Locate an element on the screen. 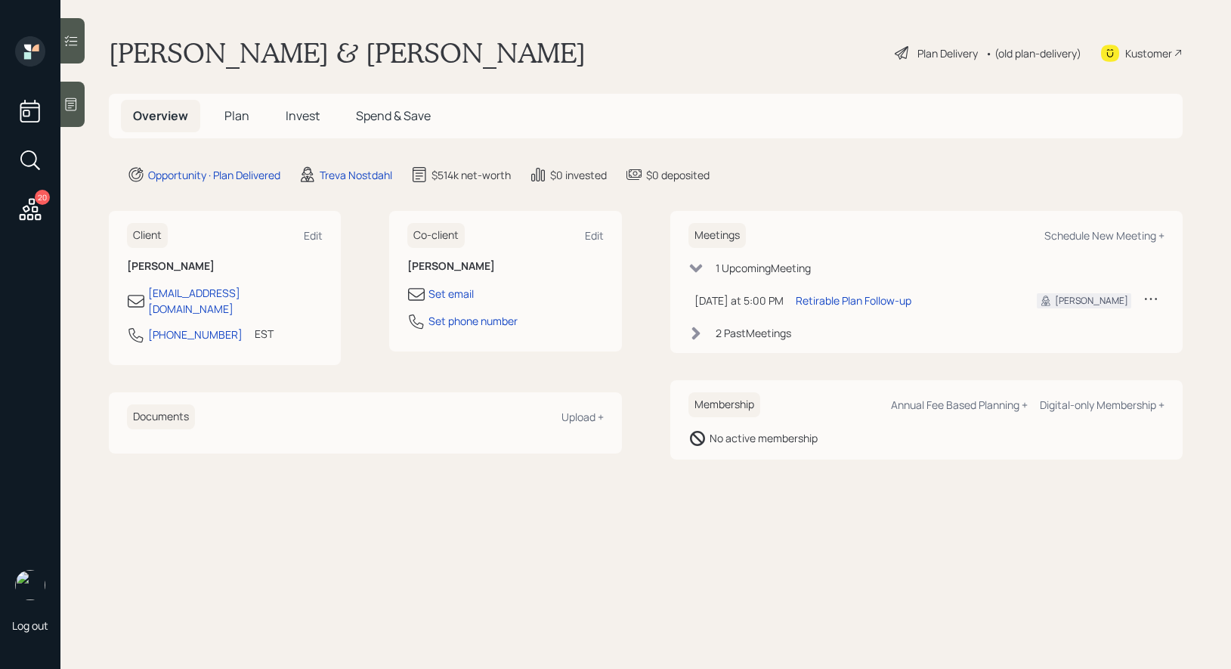 This screenshot has height=669, width=1231. div: Set email is located at coordinates (451, 293).